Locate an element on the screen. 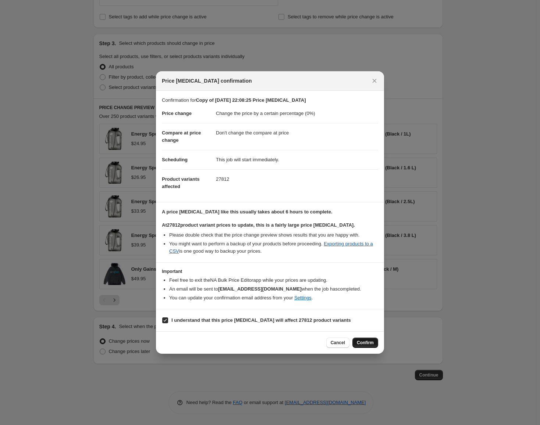  button: Confirm is located at coordinates (365, 343).